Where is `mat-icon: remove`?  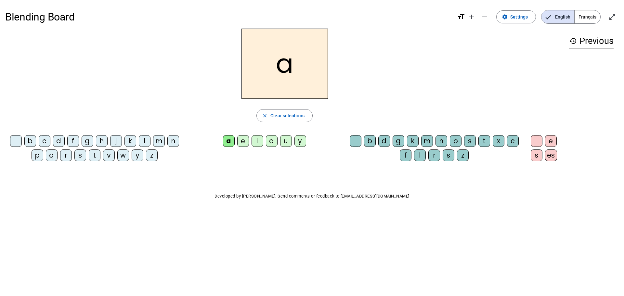 mat-icon: remove is located at coordinates (484, 17).